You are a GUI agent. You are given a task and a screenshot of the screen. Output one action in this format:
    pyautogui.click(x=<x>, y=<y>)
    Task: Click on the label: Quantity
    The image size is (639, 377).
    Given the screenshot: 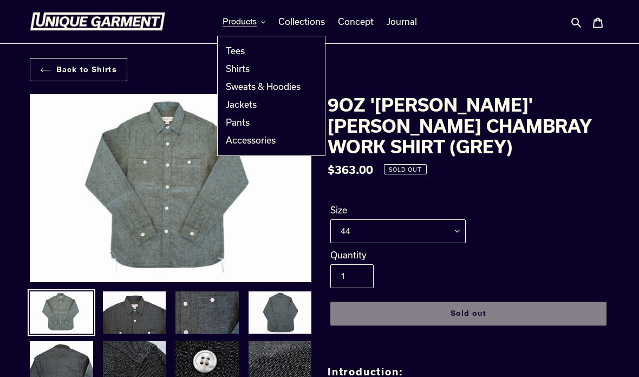 What is the action you would take?
    pyautogui.click(x=398, y=255)
    